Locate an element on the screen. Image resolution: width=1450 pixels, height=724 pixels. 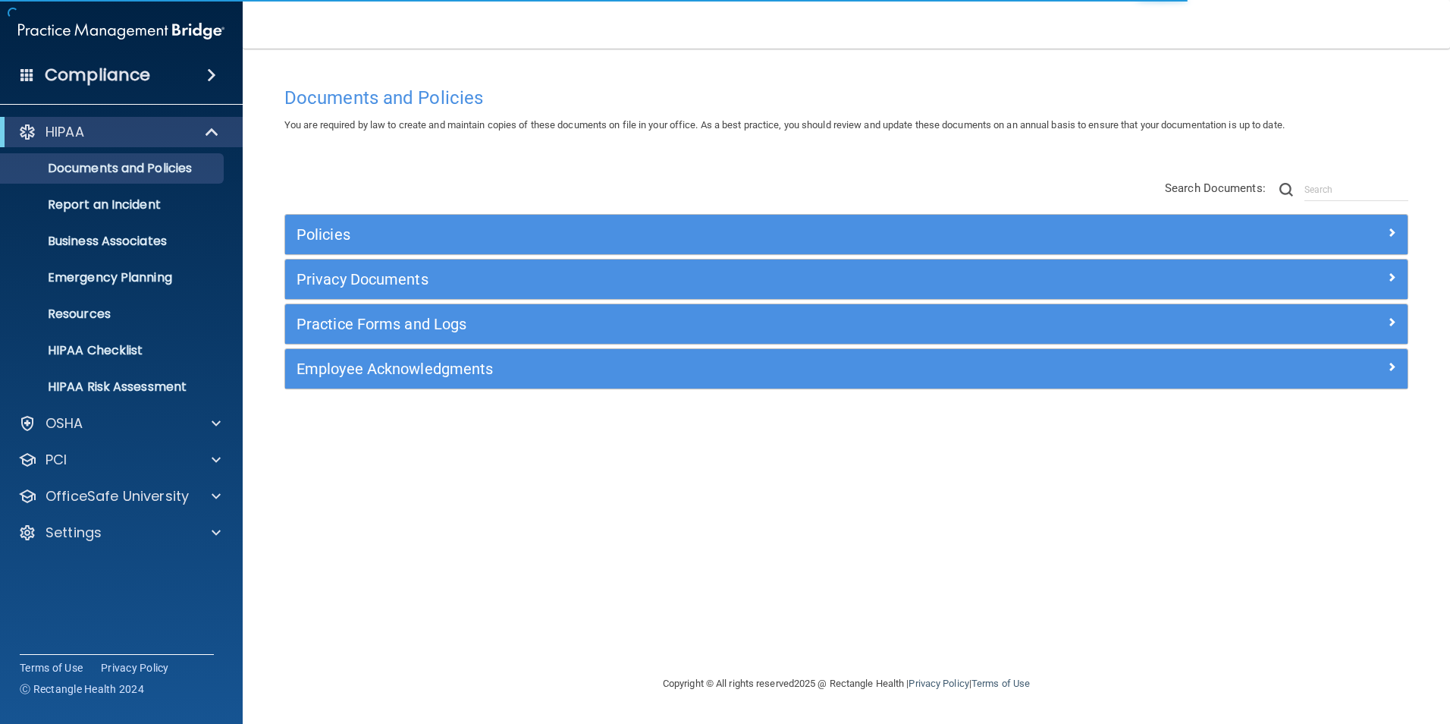
p: OSHA is located at coordinates (64, 423).